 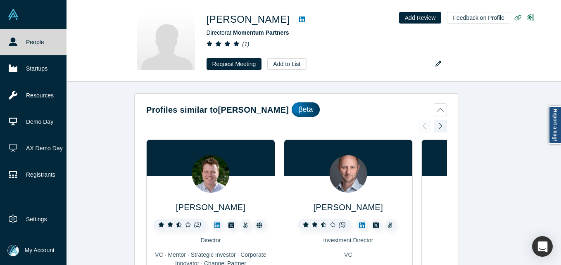 What do you see at coordinates (305, 109) in the screenshot?
I see `div: βeta` at bounding box center [305, 109].